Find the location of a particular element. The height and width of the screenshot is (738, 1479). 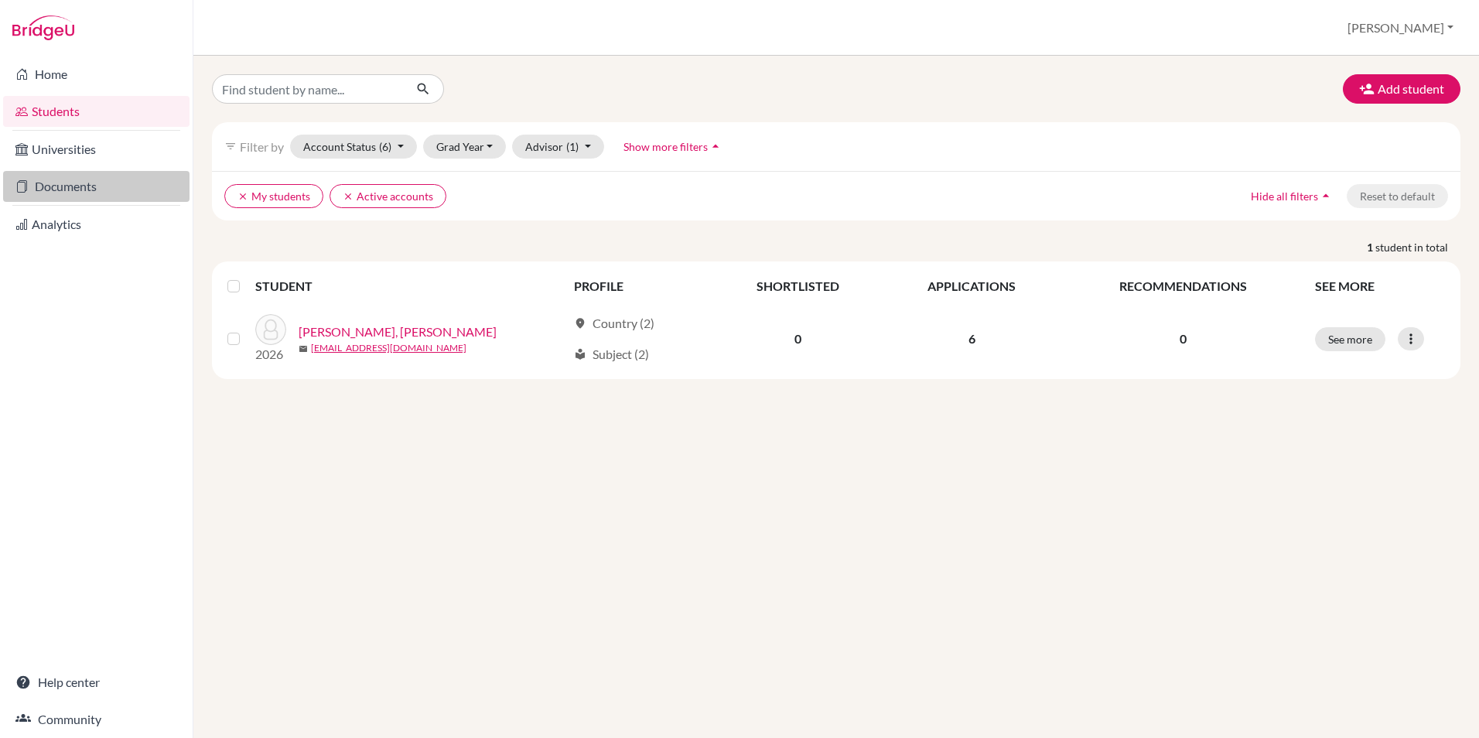

th: SEE MORE is located at coordinates (1380, 286).